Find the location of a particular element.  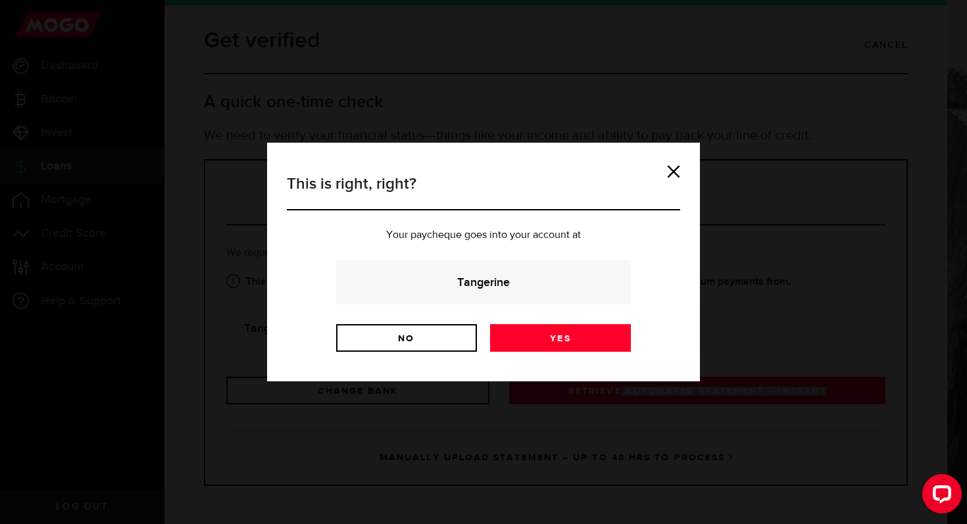

a: Yes is located at coordinates (561, 338).